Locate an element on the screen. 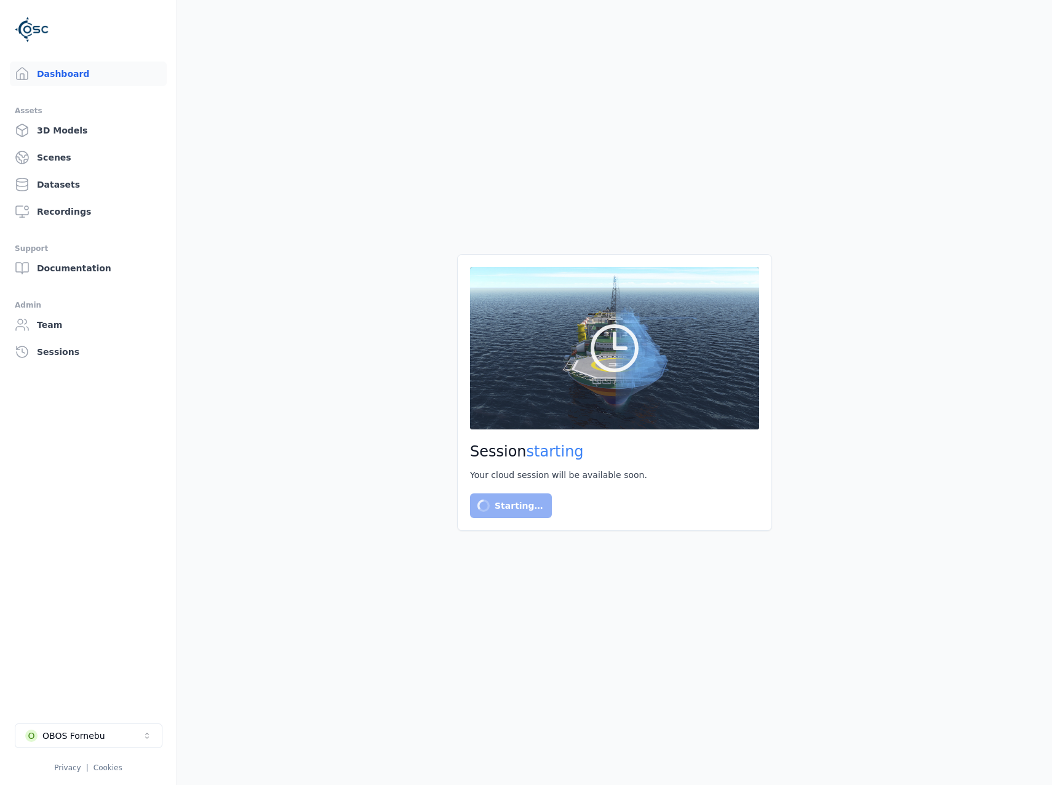  button: Starting… is located at coordinates (510, 506).